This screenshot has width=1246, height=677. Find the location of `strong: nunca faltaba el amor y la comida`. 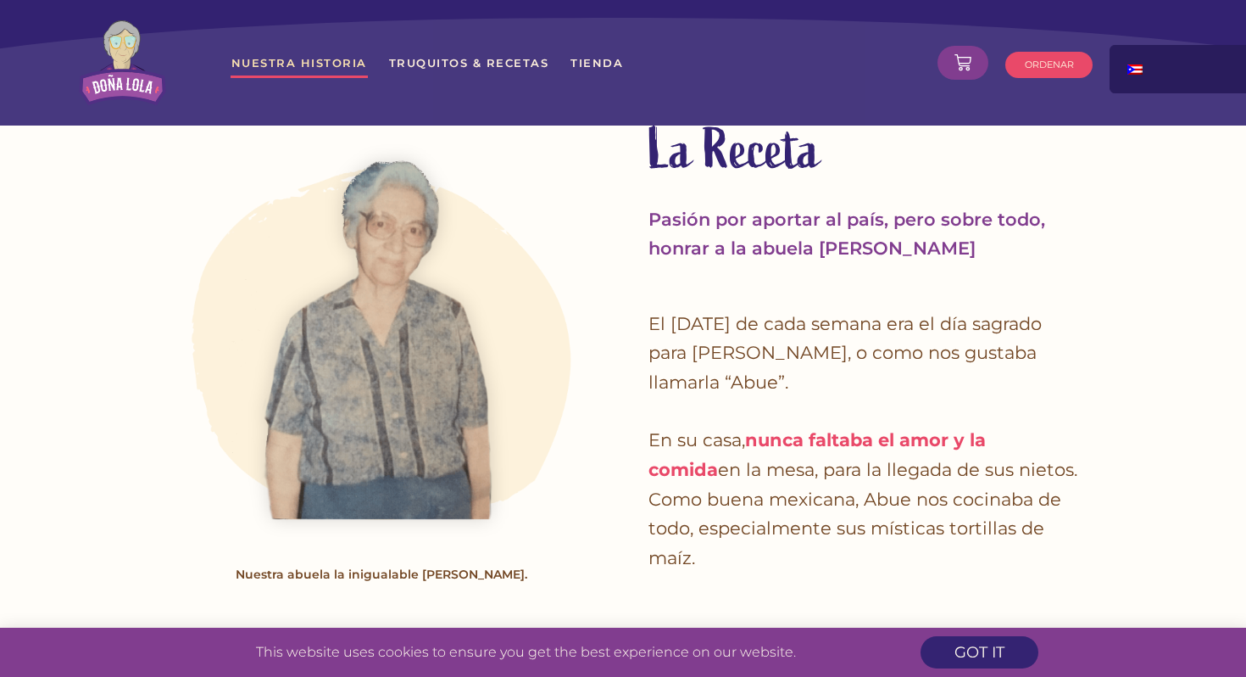

strong: nunca faltaba el amor y la comida is located at coordinates (817, 454).